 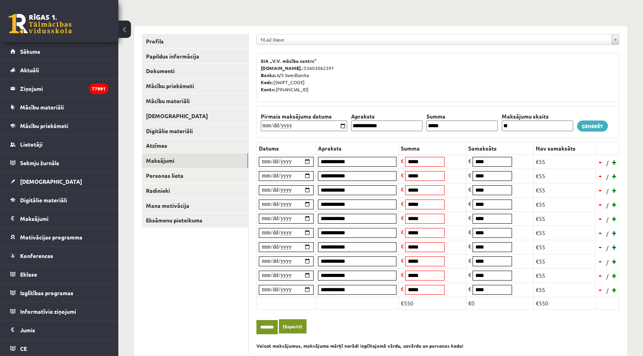 I want to click on b: Konts:, so click(x=268, y=89).